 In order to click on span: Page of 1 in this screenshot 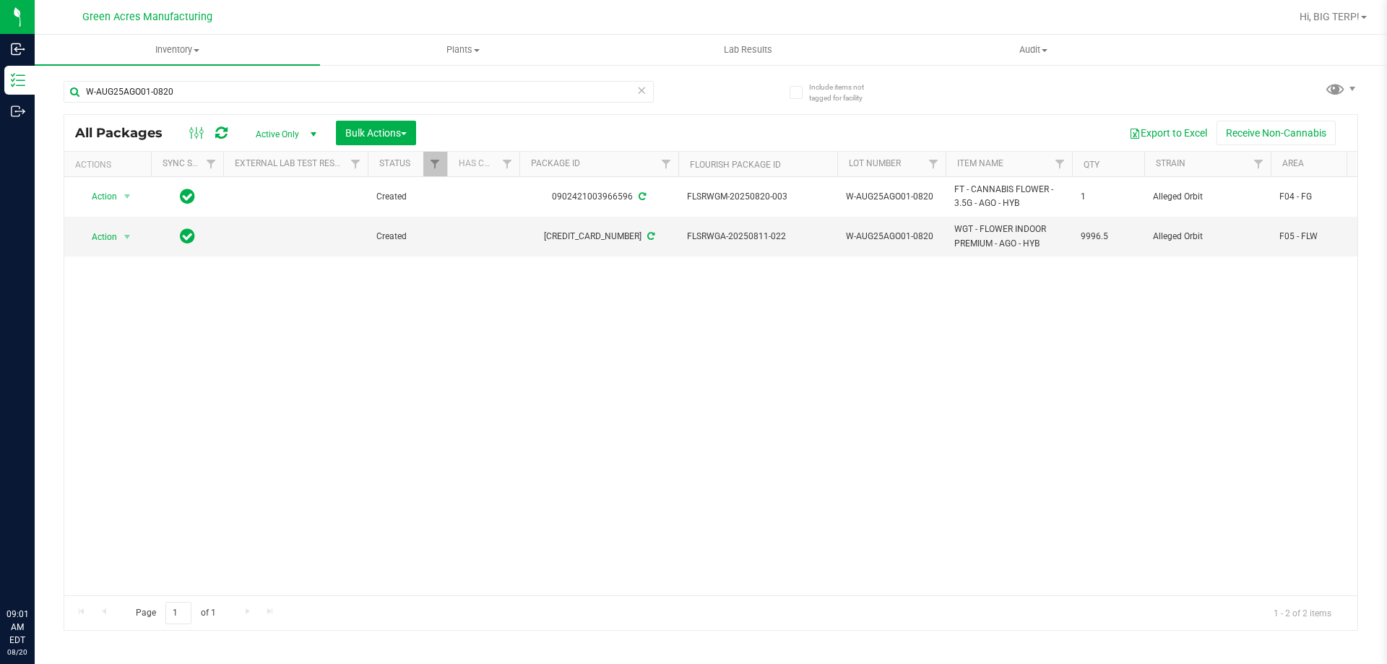, I will do `click(176, 613)`.